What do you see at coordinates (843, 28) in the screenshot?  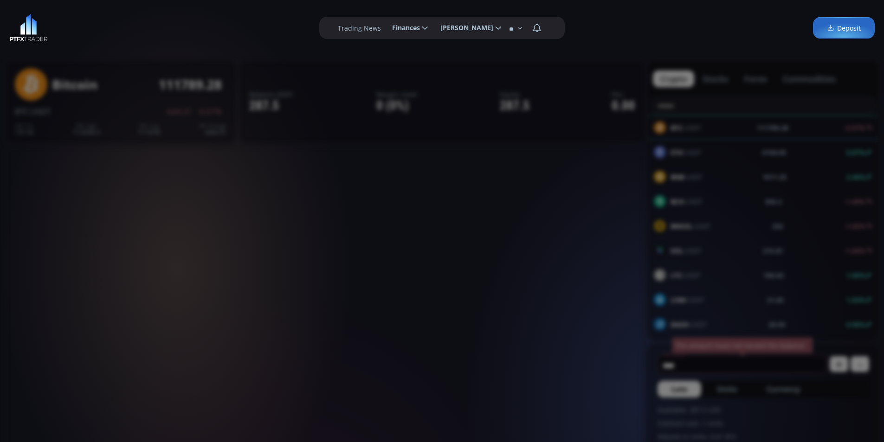 I see `span: Deposit` at bounding box center [843, 28].